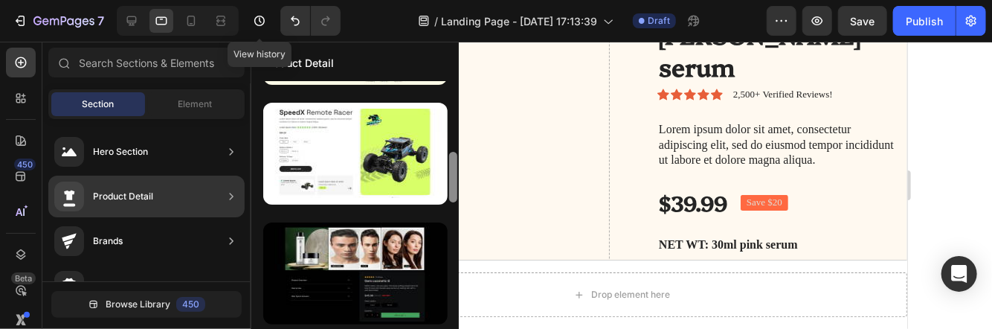 This screenshot has width=992, height=329. Describe the element at coordinates (108, 241) in the screenshot. I see `div: Brands` at that location.